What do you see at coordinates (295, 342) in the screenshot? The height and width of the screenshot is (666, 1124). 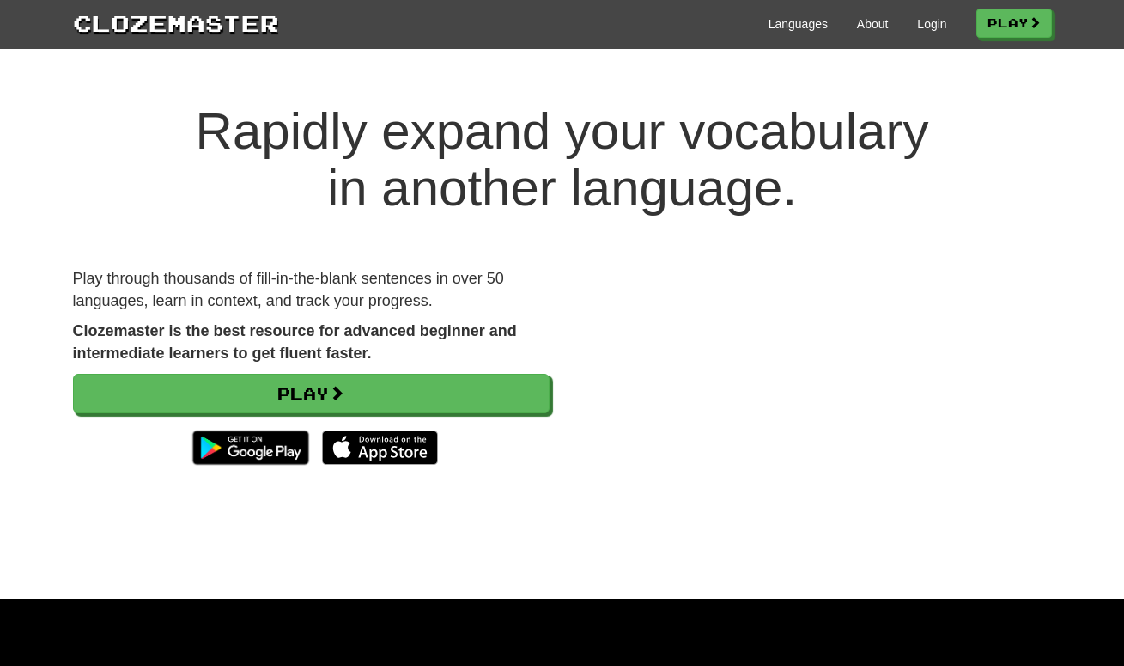 I see `strong: Clozemaster is the best resource for advanced beginner and intermediate learners to get fluent fa...` at bounding box center [295, 342].